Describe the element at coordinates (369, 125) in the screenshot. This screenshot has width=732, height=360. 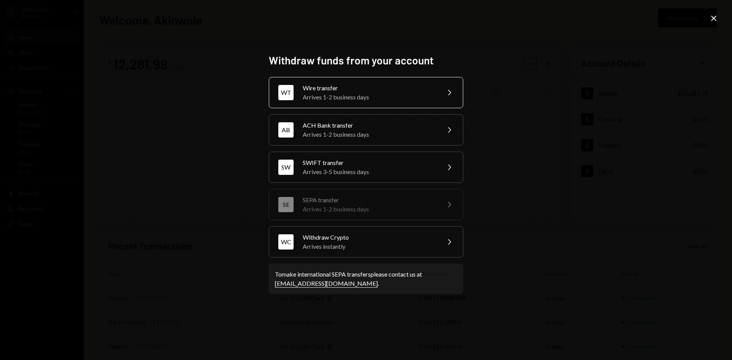
I see `div: ACH Bank transfer` at that location.